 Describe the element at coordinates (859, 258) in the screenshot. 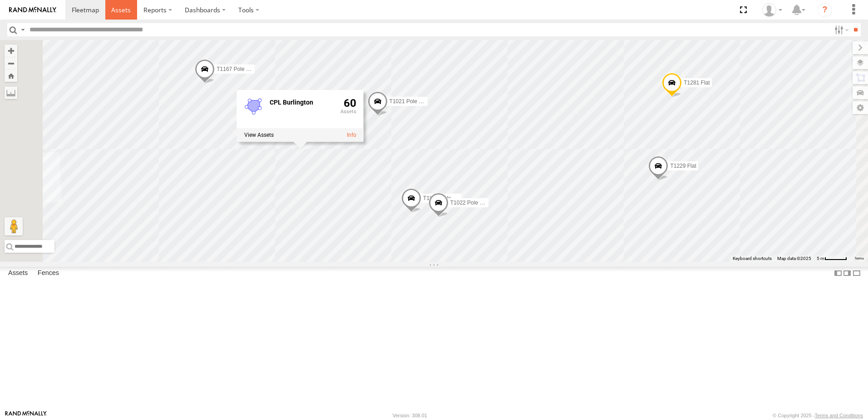

I see `a: Terms (opens in new tab)` at that location.